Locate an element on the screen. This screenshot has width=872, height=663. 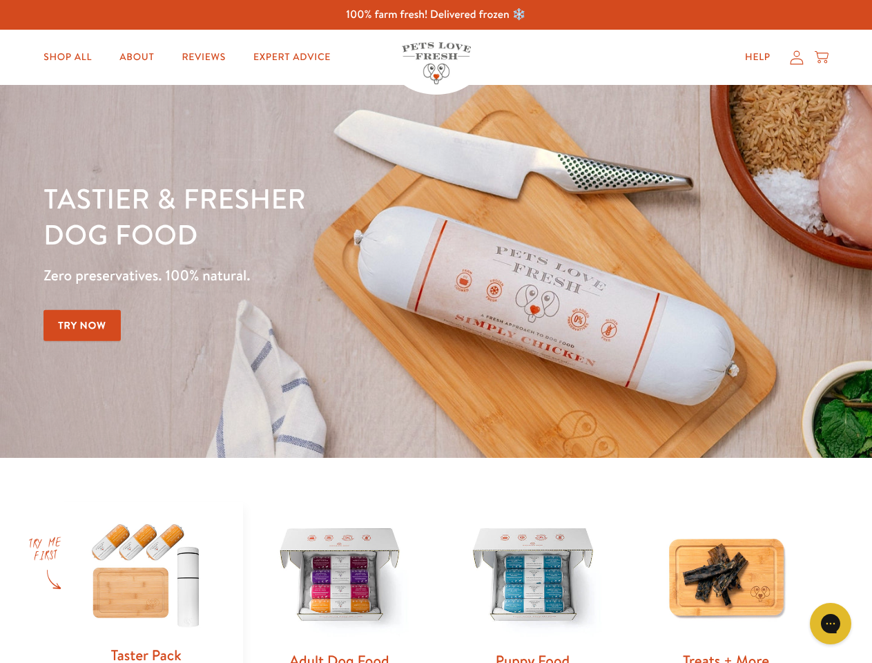
h1: Tastier & fresher dog food is located at coordinates (305, 216).